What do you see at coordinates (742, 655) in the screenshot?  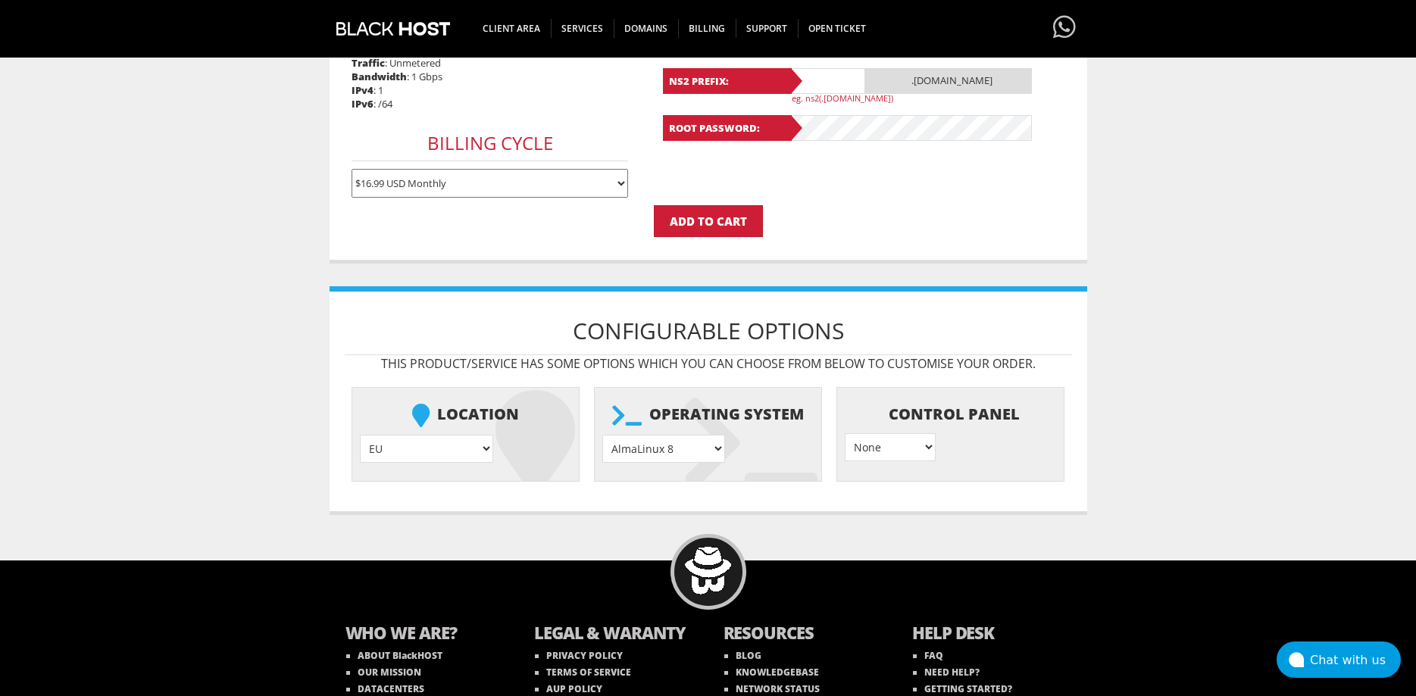 I see `a: BLOG` at bounding box center [742, 655].